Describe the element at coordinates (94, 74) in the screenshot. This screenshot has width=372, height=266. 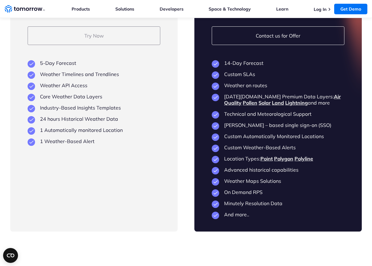
I see `li: Weather Timelines and Trendlines` at that location.